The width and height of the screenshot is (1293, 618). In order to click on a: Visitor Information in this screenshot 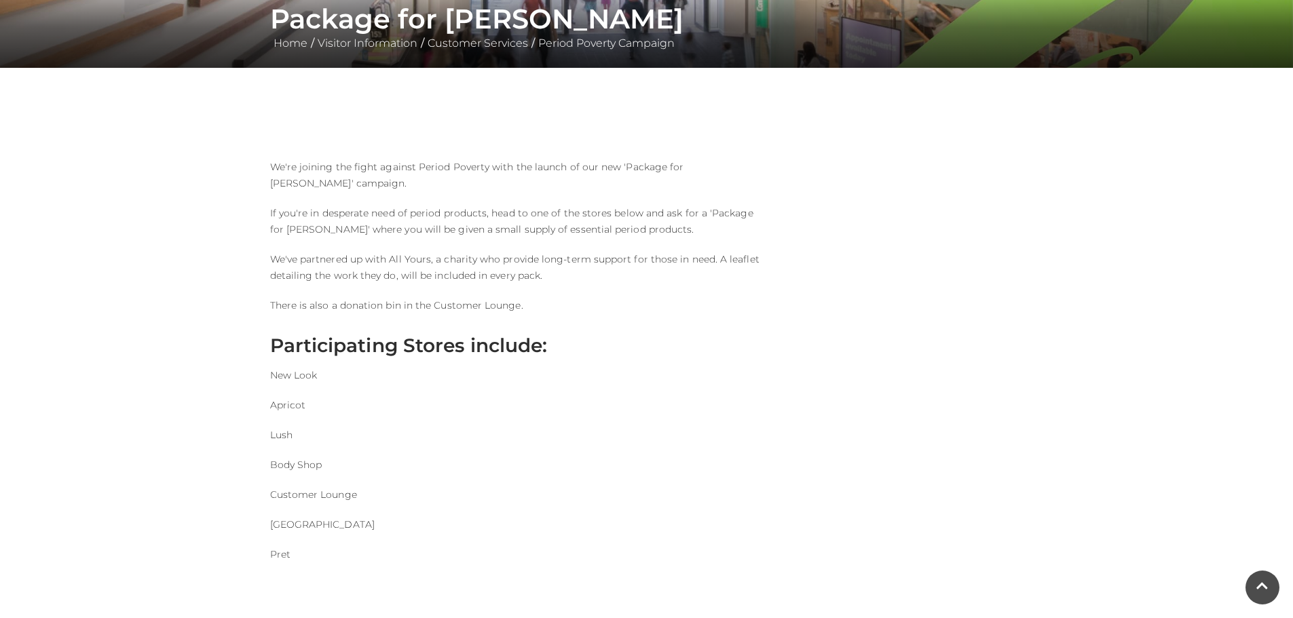, I will do `click(367, 43)`.